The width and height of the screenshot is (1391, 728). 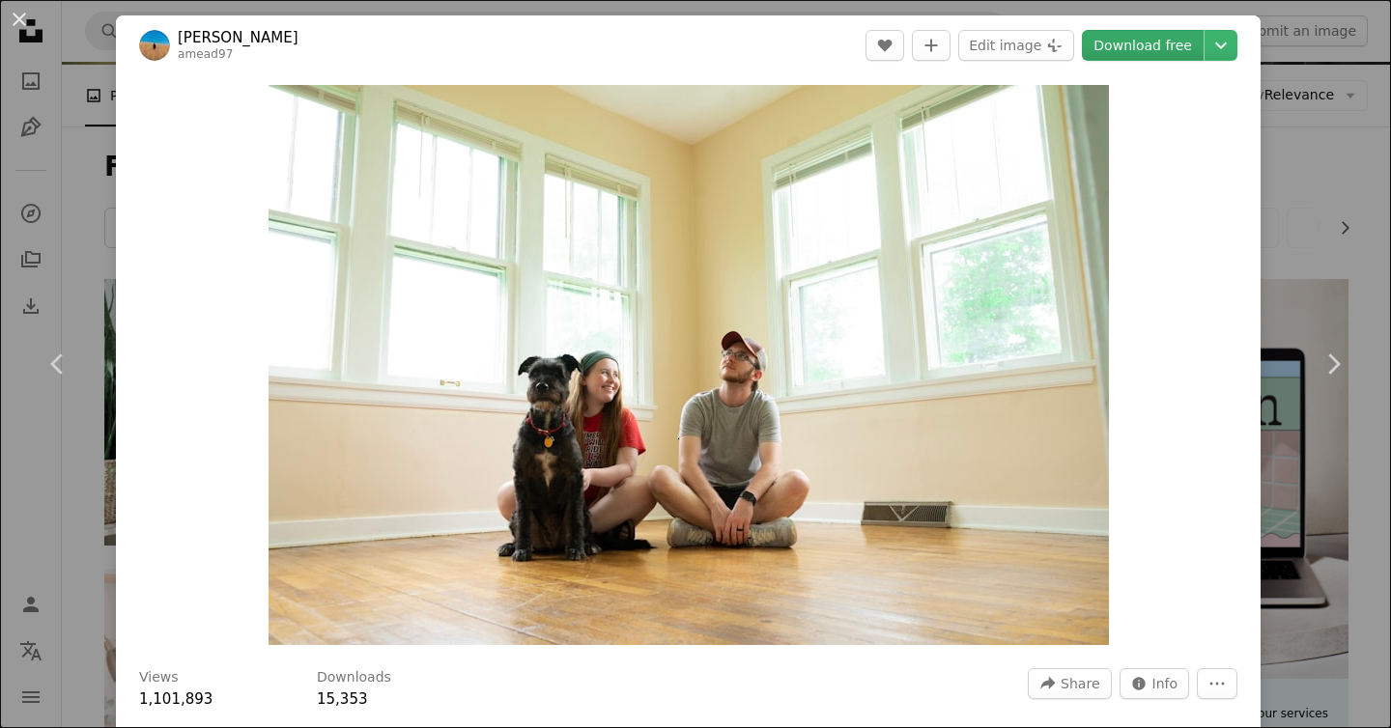 I want to click on span: 15,353, so click(x=342, y=699).